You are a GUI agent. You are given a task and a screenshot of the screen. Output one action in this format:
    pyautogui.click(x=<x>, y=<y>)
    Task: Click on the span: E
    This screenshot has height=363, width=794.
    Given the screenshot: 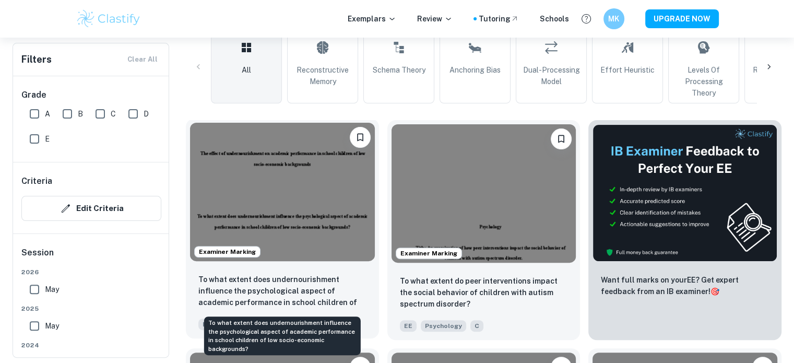 What is the action you would take?
    pyautogui.click(x=47, y=139)
    